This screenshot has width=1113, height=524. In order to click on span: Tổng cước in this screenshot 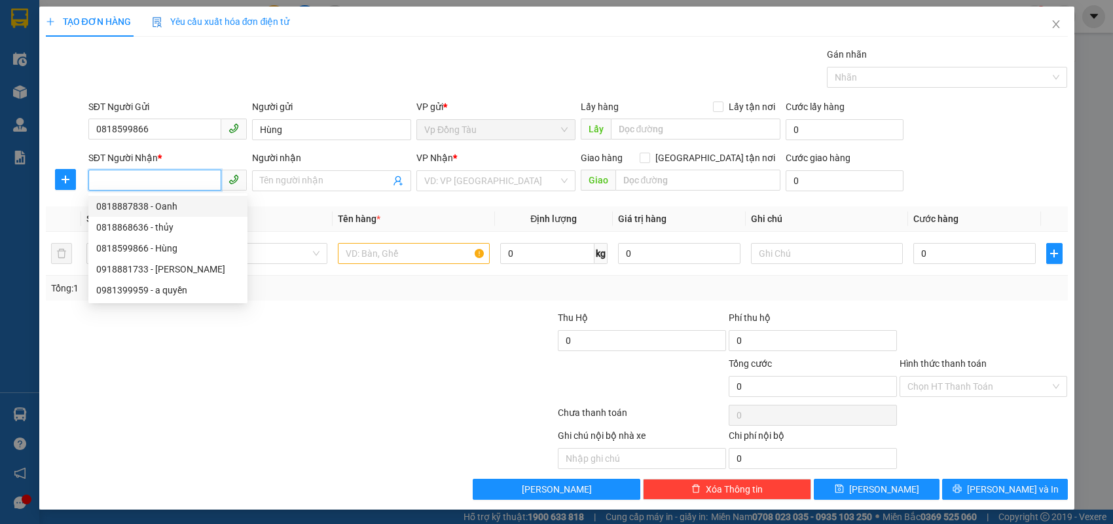, I will do `click(750, 363)`.